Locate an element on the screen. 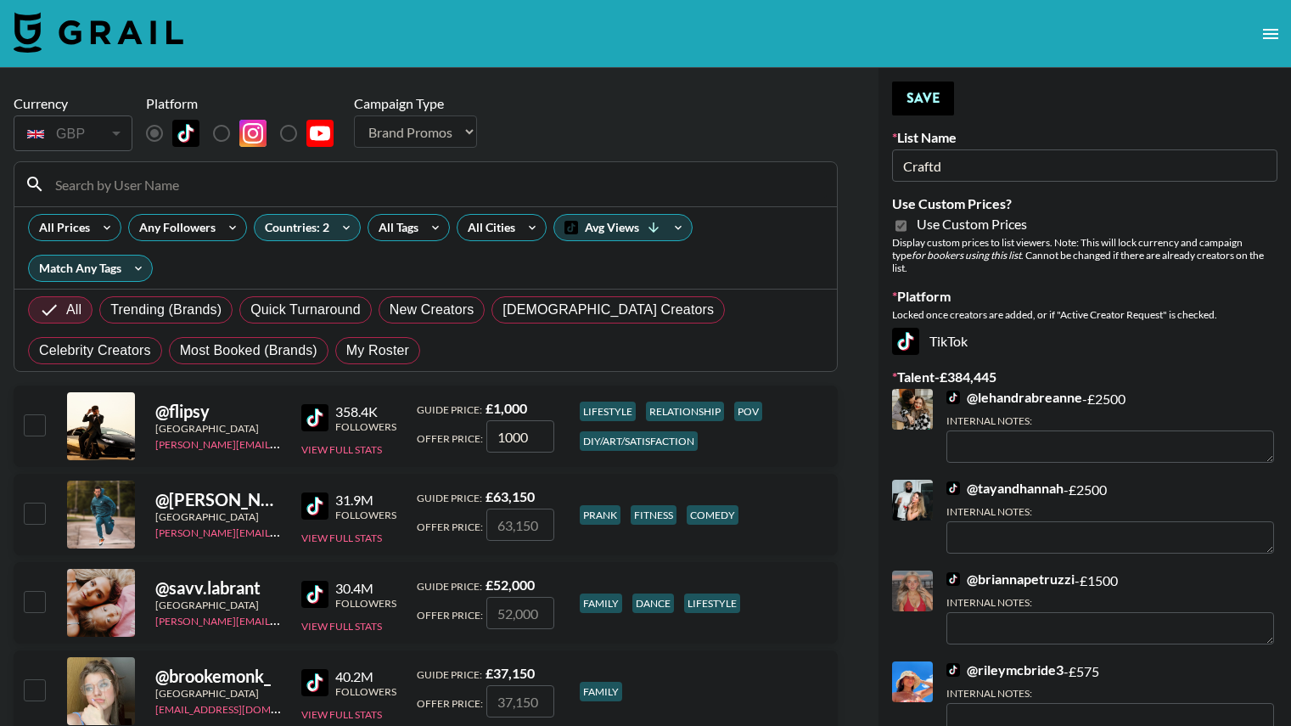  strong: £ 1,000 is located at coordinates (506, 407).